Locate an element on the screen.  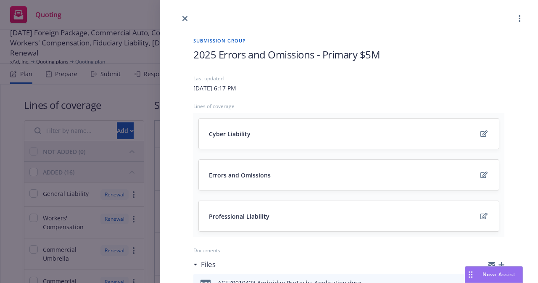
span: 2025 Errors and Omissions - Primary $5M is located at coordinates (287, 54).